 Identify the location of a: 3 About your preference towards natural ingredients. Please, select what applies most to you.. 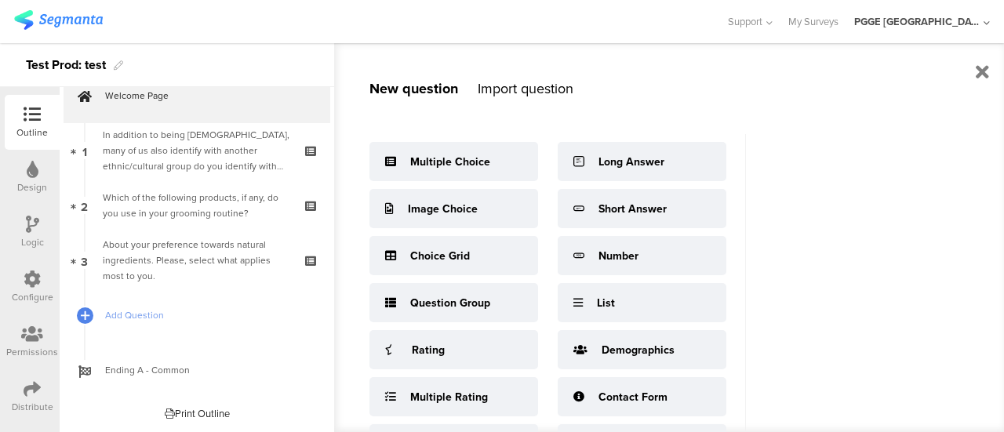
(197, 260).